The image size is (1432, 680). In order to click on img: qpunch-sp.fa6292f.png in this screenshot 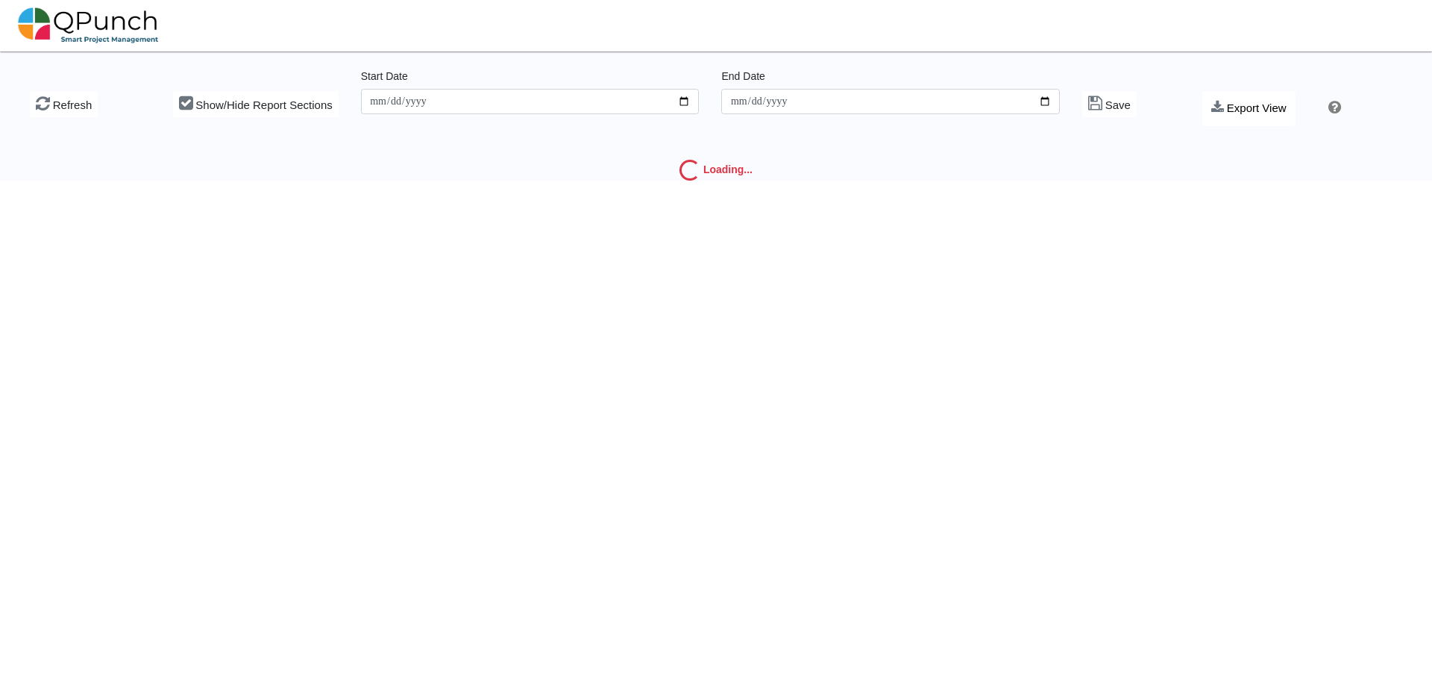, I will do `click(88, 25)`.